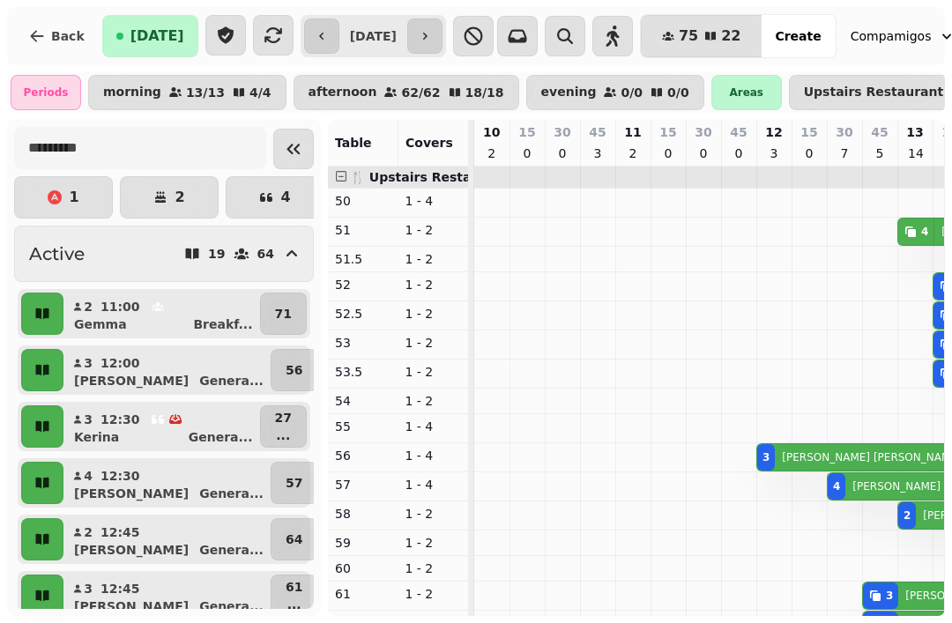 Image resolution: width=952 pixels, height=623 pixels. I want to click on p: 53.5, so click(363, 372).